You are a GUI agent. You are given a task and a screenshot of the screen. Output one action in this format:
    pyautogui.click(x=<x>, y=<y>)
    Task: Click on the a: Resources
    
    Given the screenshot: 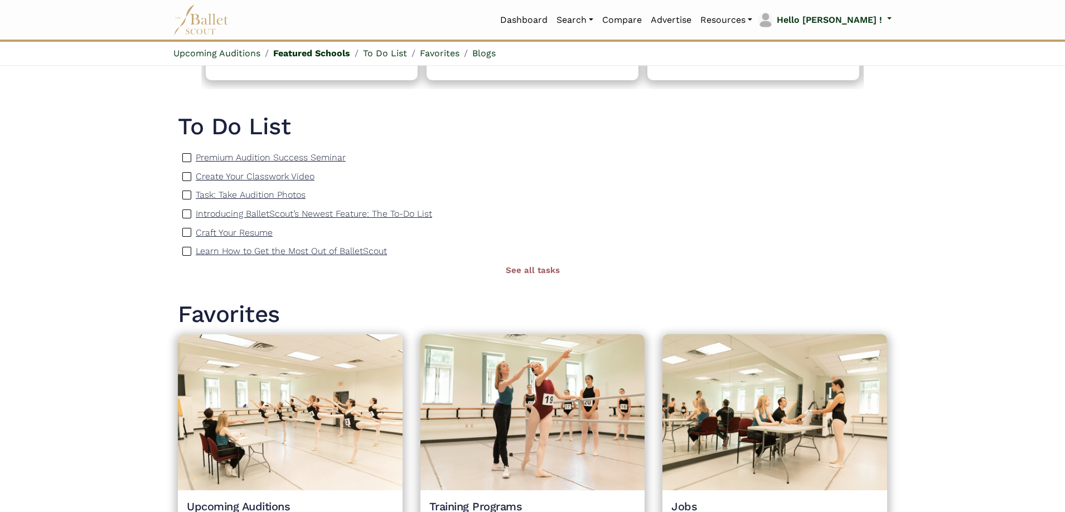 What is the action you would take?
    pyautogui.click(x=726, y=20)
    